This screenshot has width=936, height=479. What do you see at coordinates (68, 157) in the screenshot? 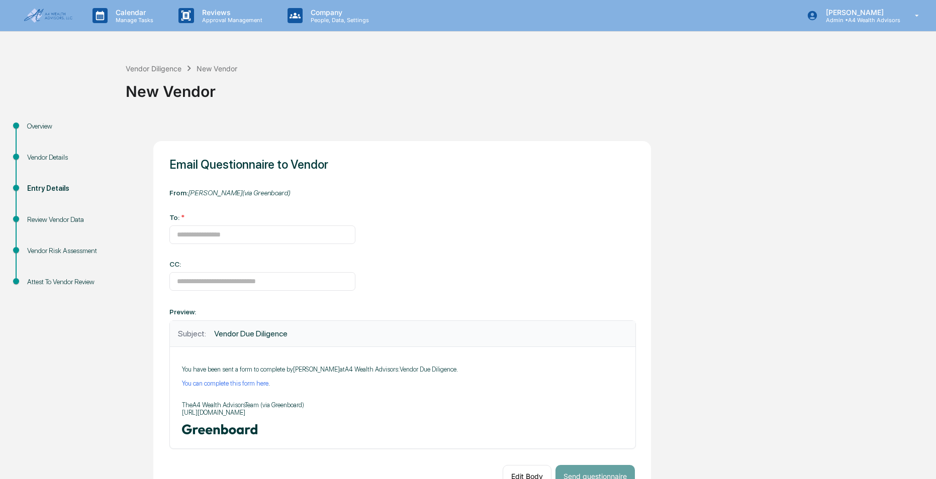
I see `div: Vendor Details` at bounding box center [68, 157].